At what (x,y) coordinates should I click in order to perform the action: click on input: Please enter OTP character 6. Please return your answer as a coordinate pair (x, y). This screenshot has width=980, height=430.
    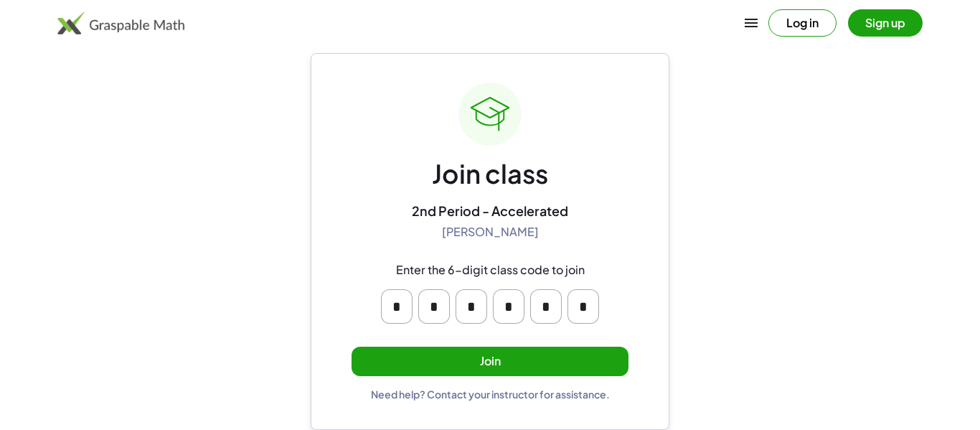
    Looking at the image, I should click on (583, 306).